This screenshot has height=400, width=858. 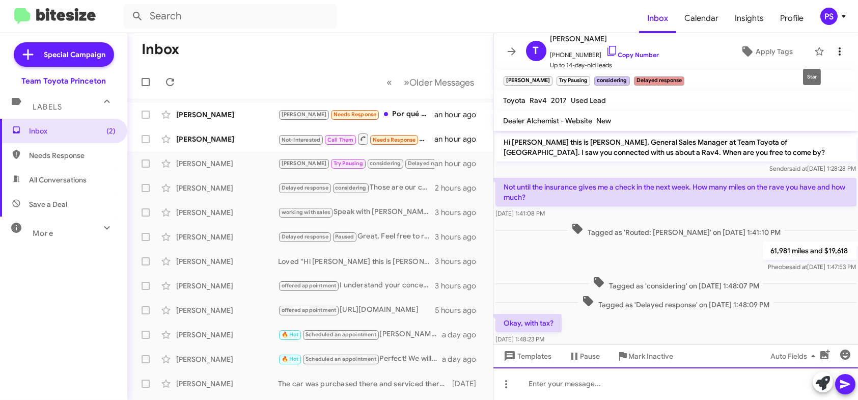 I want to click on span: All Conversations, so click(x=58, y=180).